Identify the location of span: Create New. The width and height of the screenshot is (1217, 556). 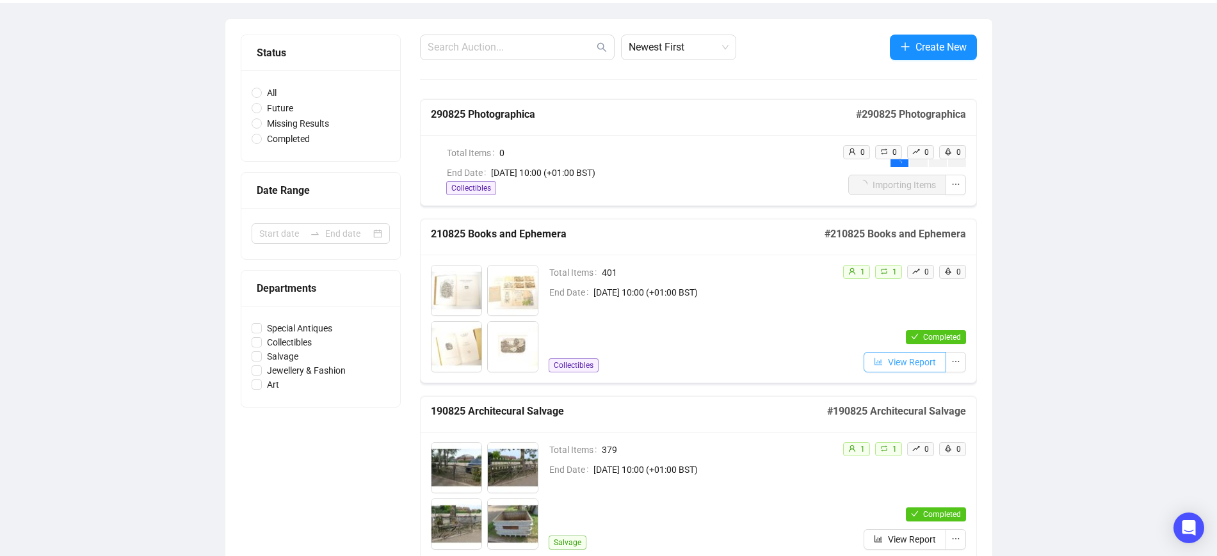
(941, 47).